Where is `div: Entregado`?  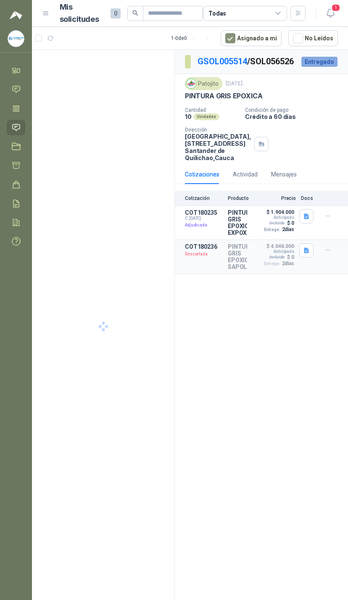
div: Entregado is located at coordinates (319, 62).